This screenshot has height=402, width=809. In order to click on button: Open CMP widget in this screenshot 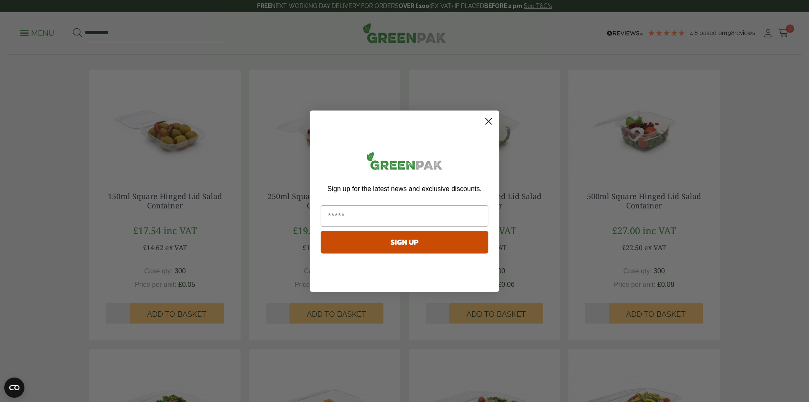, I will do `click(14, 387)`.